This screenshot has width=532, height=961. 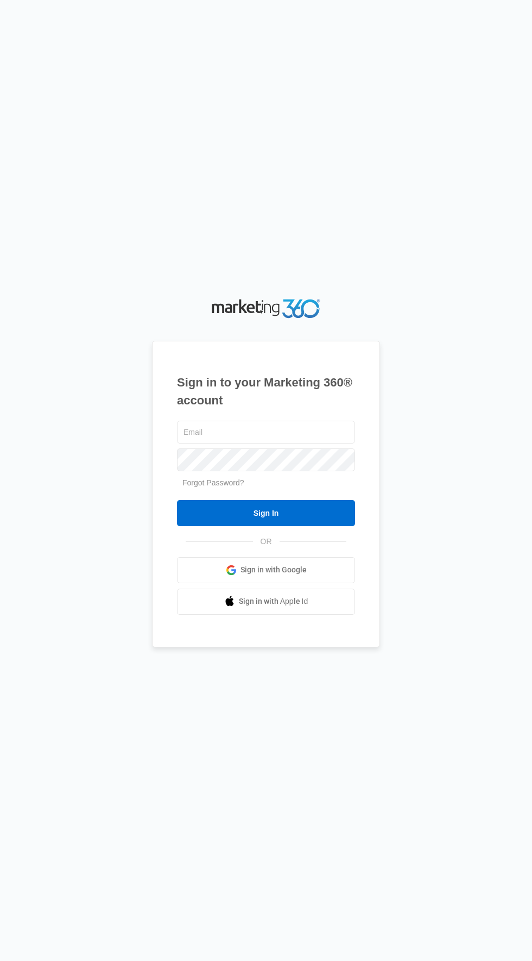 What do you see at coordinates (266, 570) in the screenshot?
I see `a: Sign in with Google` at bounding box center [266, 570].